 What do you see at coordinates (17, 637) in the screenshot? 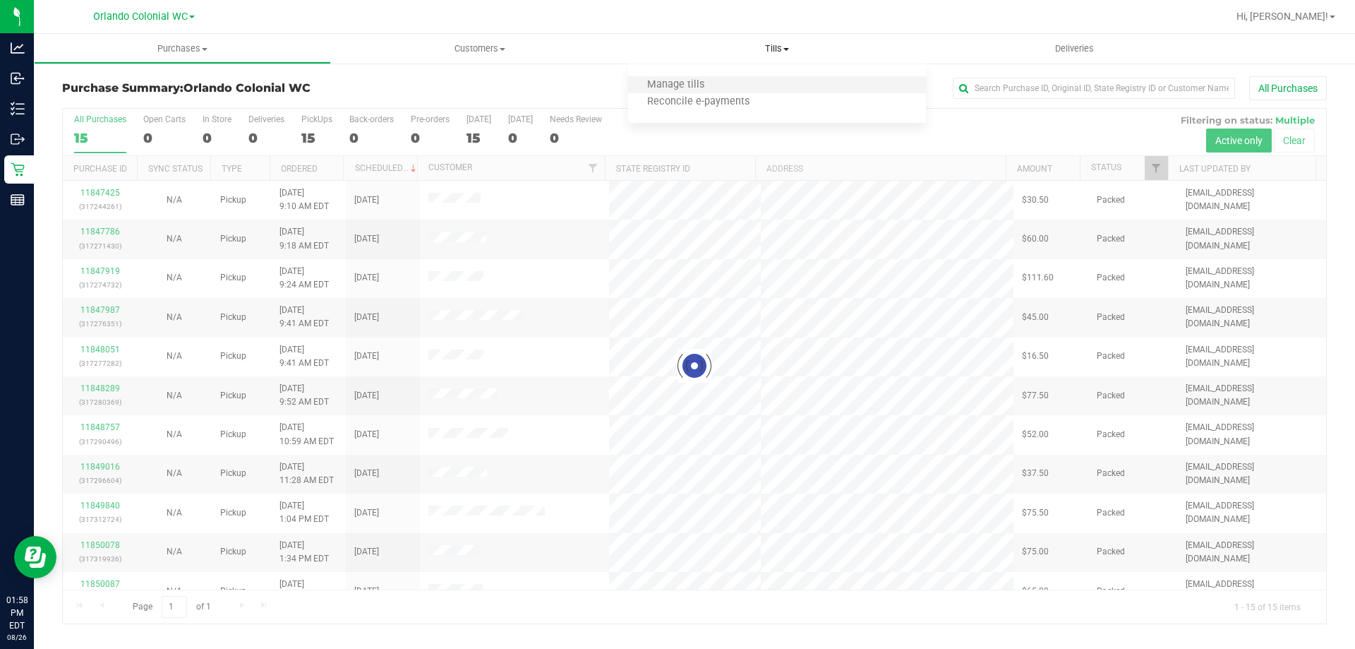
I see `p: 08/26` at bounding box center [17, 637].